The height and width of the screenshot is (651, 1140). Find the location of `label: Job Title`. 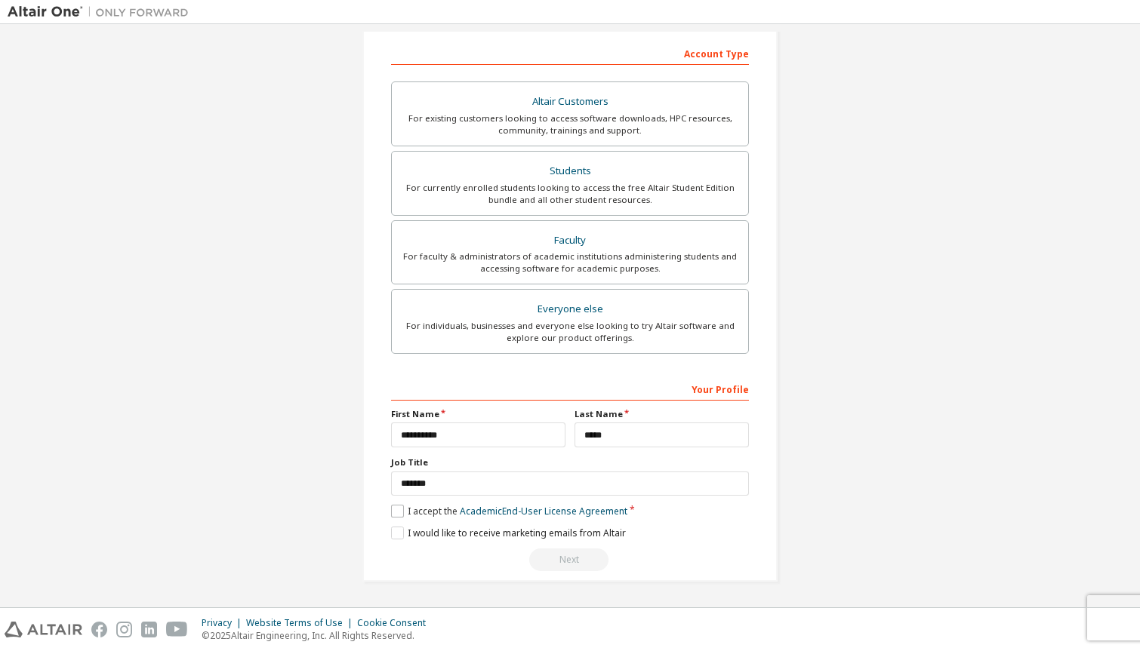

label: Job Title is located at coordinates (570, 463).